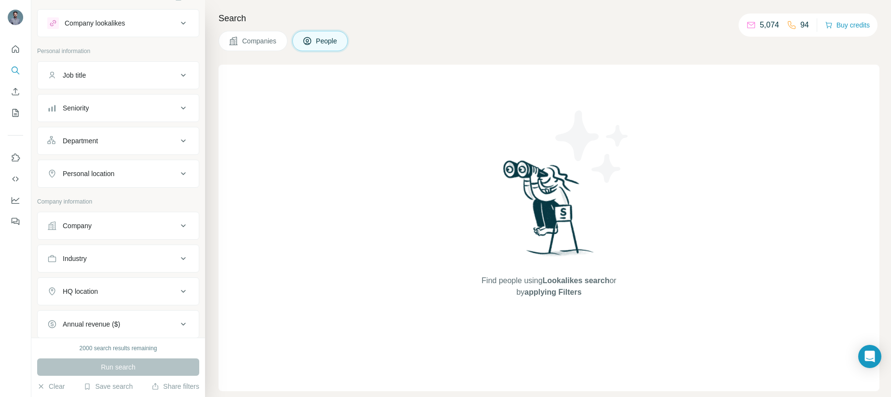 This screenshot has width=891, height=397. I want to click on button: Industry, so click(118, 259).